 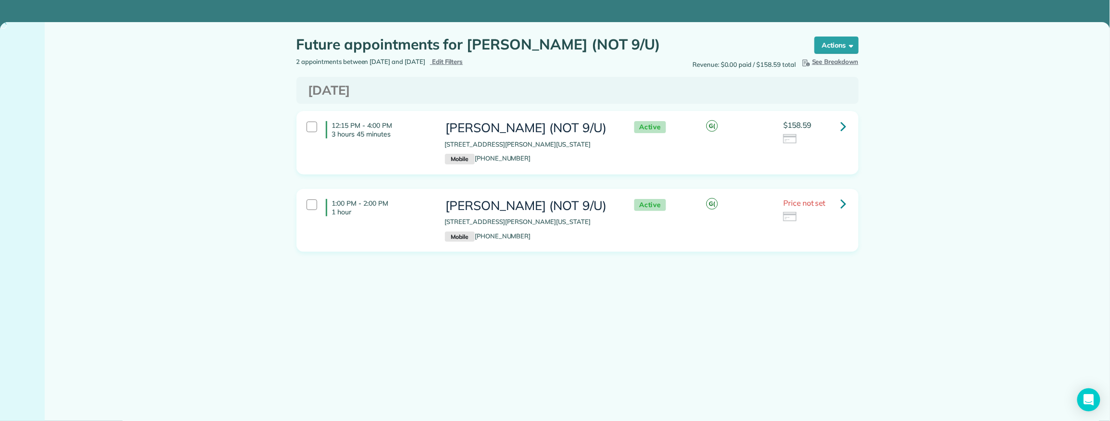 I want to click on h4: 1:00 PM - 2:00 PM, so click(x=378, y=208).